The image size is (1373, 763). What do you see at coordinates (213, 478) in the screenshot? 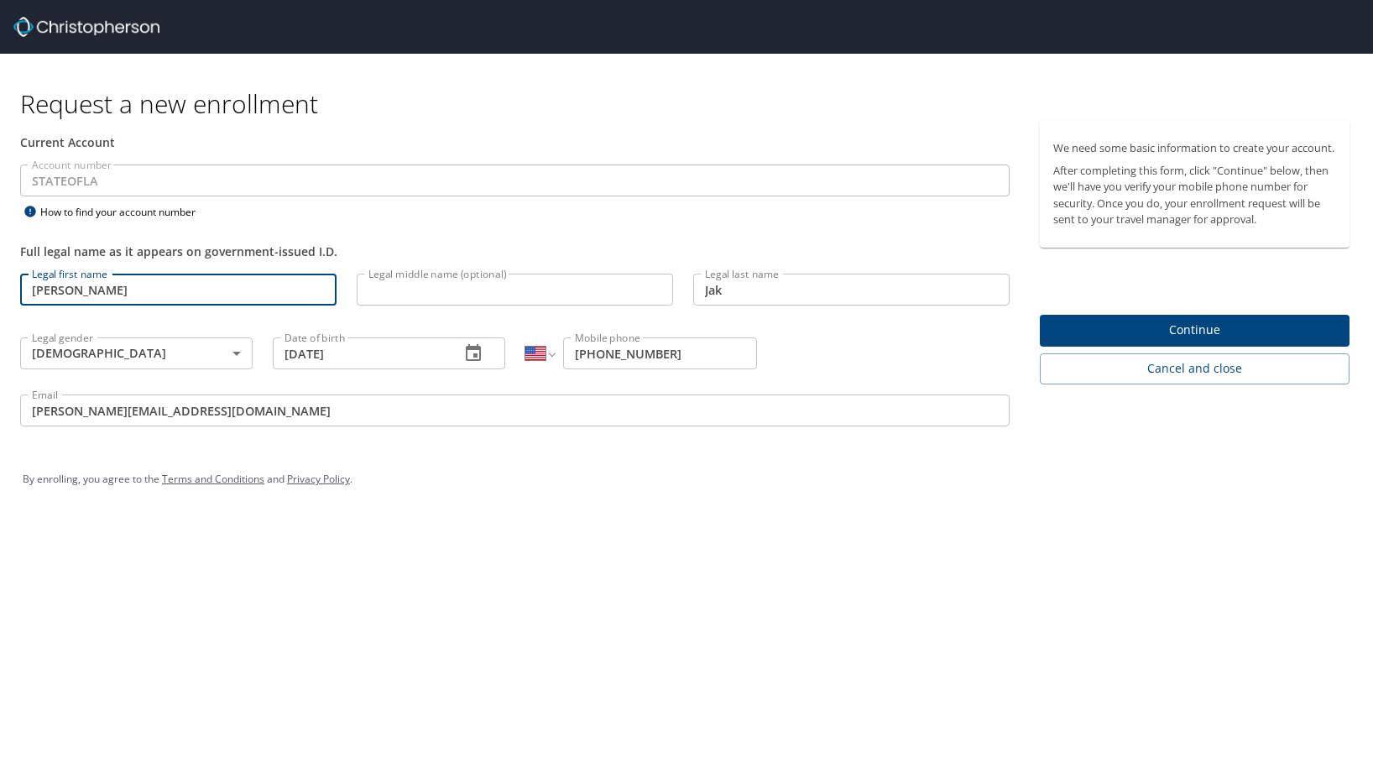
I see `a: Terms and Conditions` at bounding box center [213, 478].